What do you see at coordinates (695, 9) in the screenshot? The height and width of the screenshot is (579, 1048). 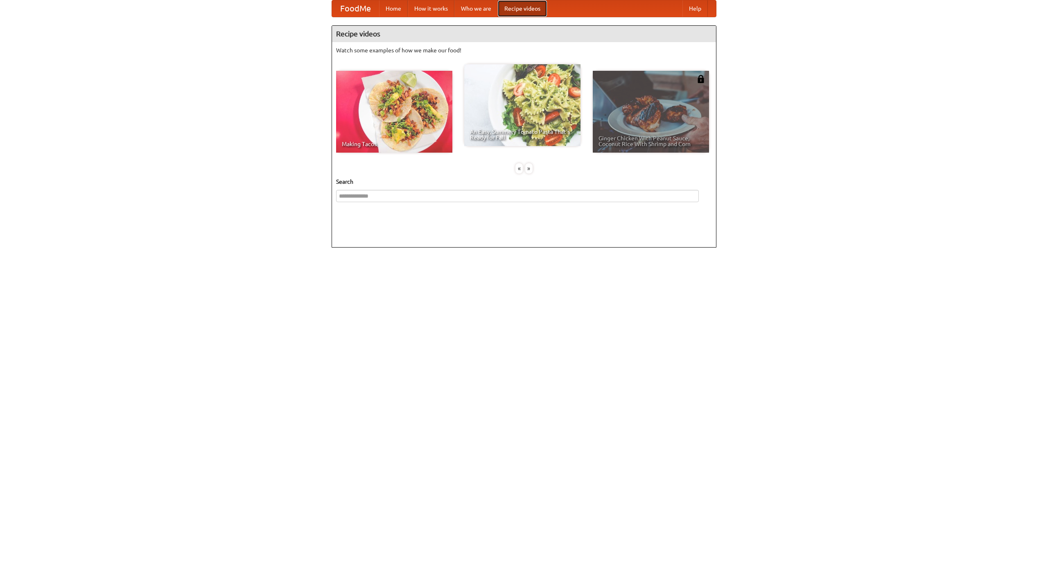 I see `a: Help` at bounding box center [695, 9].